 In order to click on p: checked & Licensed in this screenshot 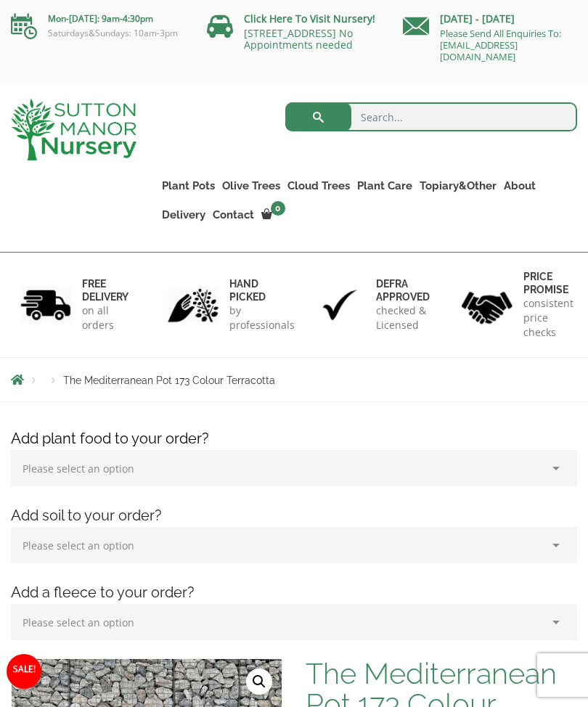, I will do `click(403, 318)`.